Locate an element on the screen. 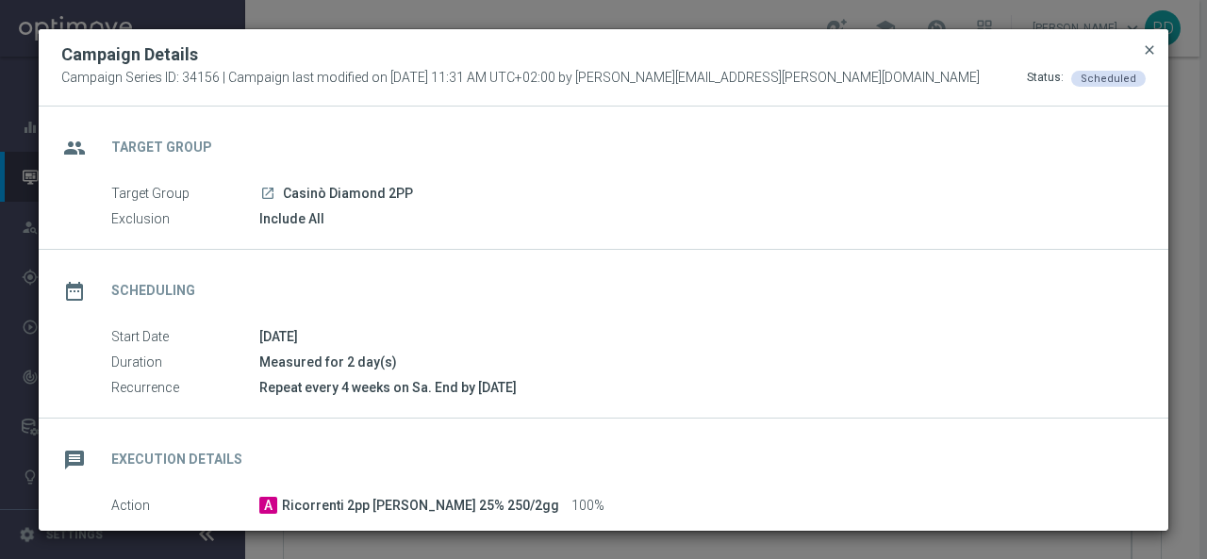 The image size is (1207, 559). div: Status: is located at coordinates (1045, 78).